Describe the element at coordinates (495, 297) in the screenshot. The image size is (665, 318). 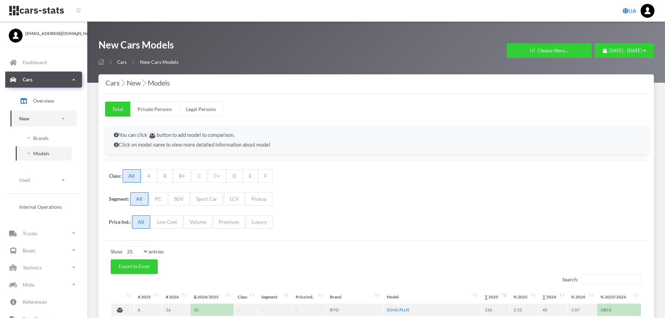
I see `th: ∑&nbsp;2025: activate to sort column ascending` at that location.